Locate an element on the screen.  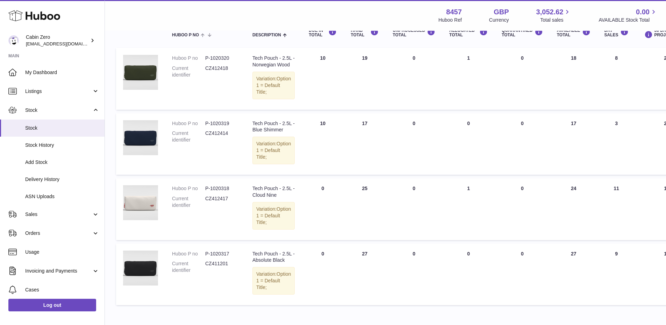
dd: P-1020318 is located at coordinates (222, 188).